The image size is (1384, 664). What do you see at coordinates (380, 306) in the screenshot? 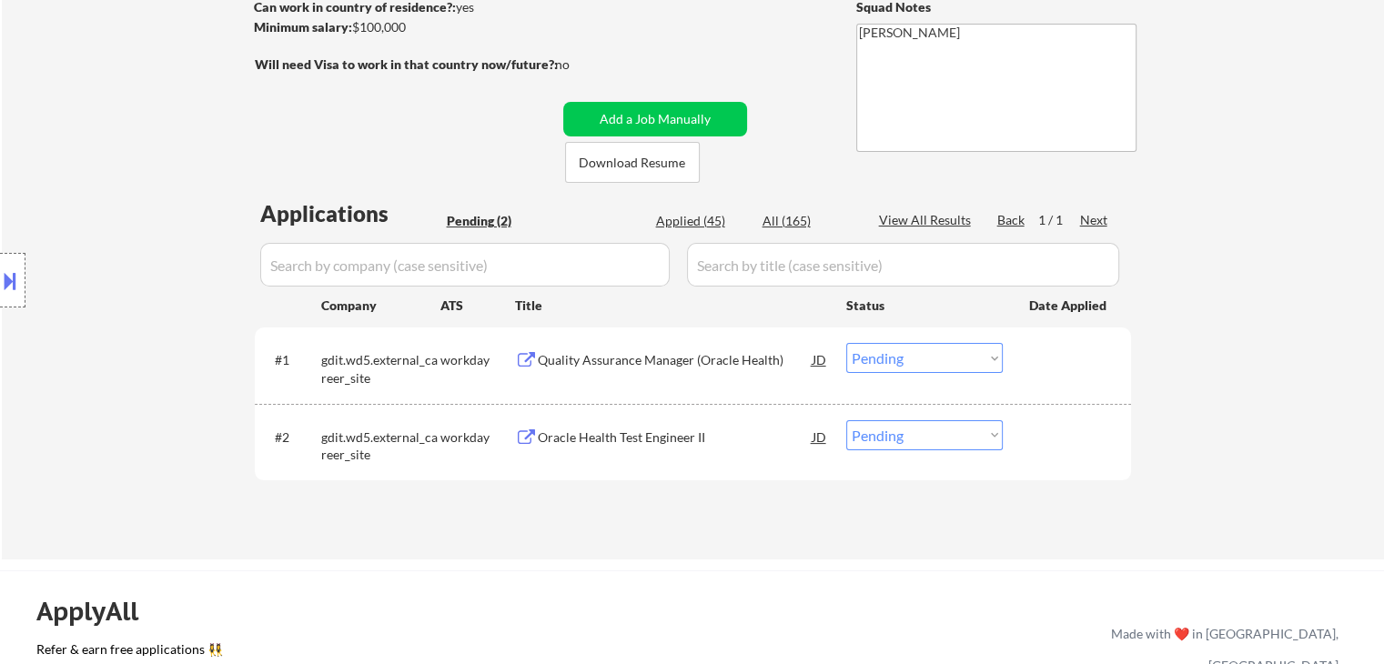
I see `div: Company` at bounding box center [380, 306].